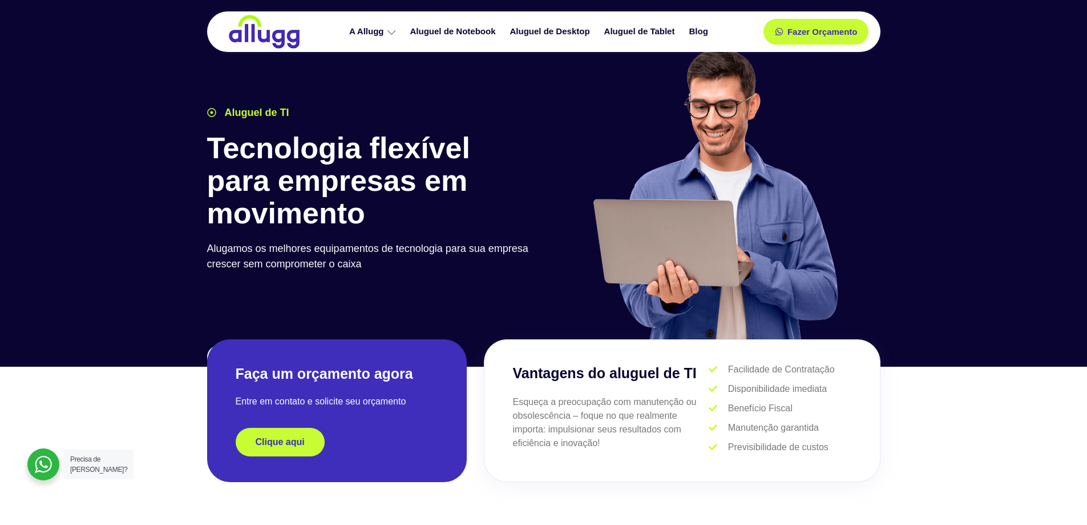 The width and height of the screenshot is (1087, 525). I want to click on img: locação de TI é Allugg, so click(264, 31).